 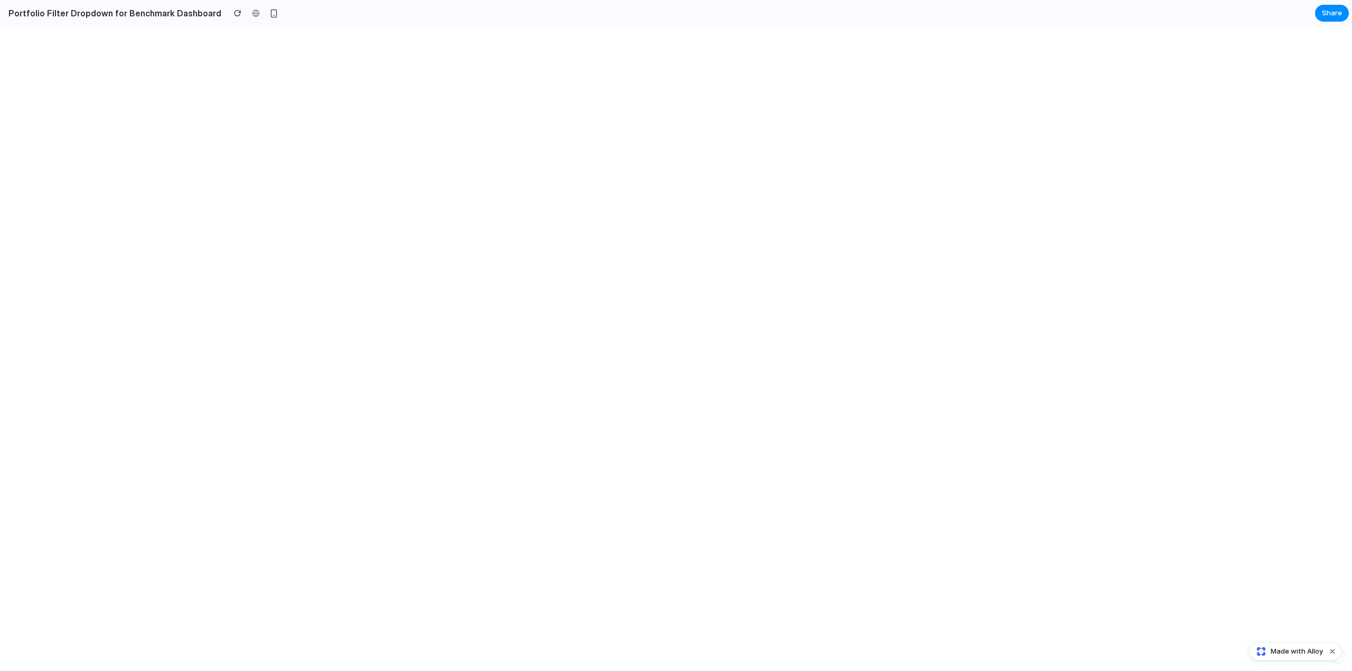 What do you see at coordinates (112, 13) in the screenshot?
I see `h2: Portfolio Filter Dropdown for Benchmark Dashboard` at bounding box center [112, 13].